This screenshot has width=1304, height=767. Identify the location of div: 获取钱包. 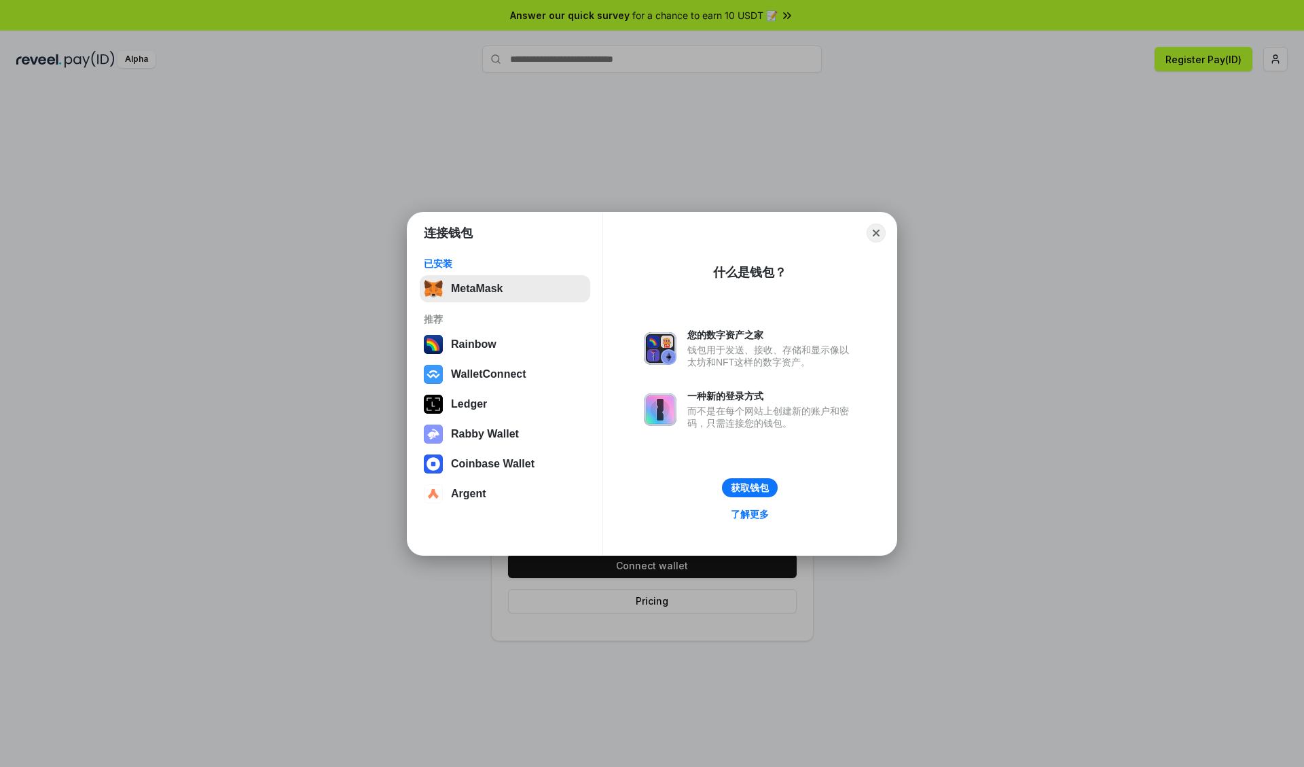
(750, 488).